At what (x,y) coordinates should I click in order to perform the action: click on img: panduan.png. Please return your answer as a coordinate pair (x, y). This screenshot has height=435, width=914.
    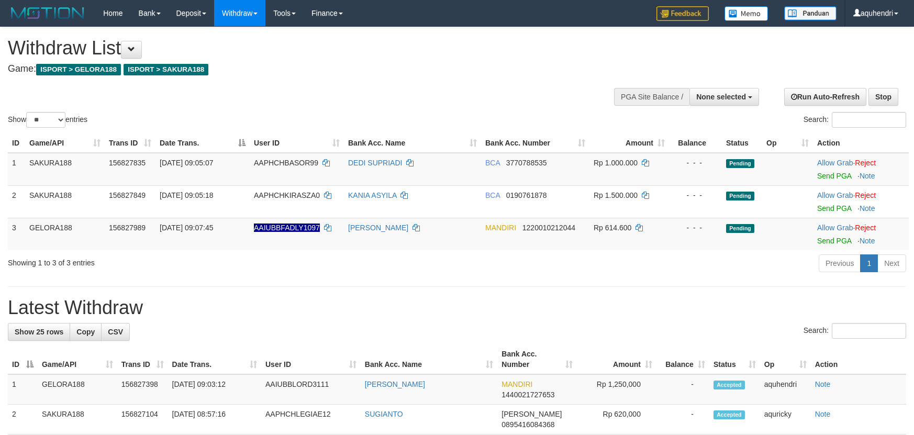
    Looking at the image, I should click on (811, 13).